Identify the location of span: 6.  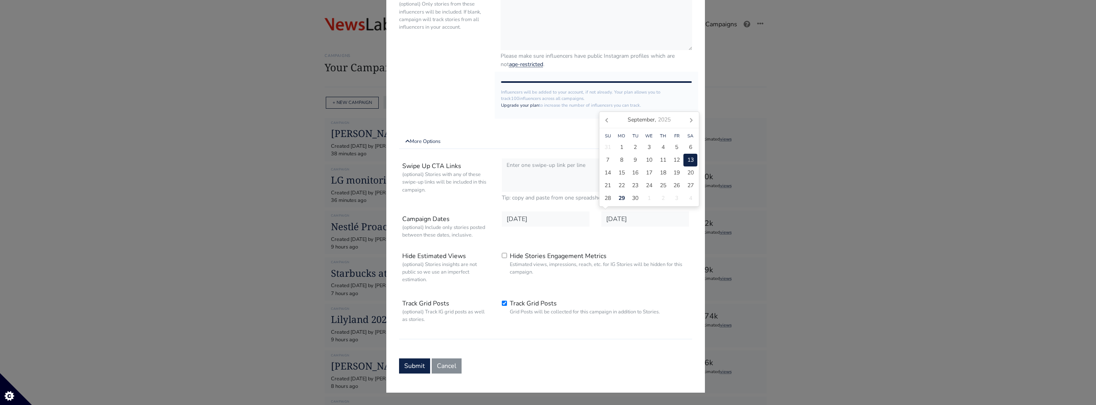
(690, 147).